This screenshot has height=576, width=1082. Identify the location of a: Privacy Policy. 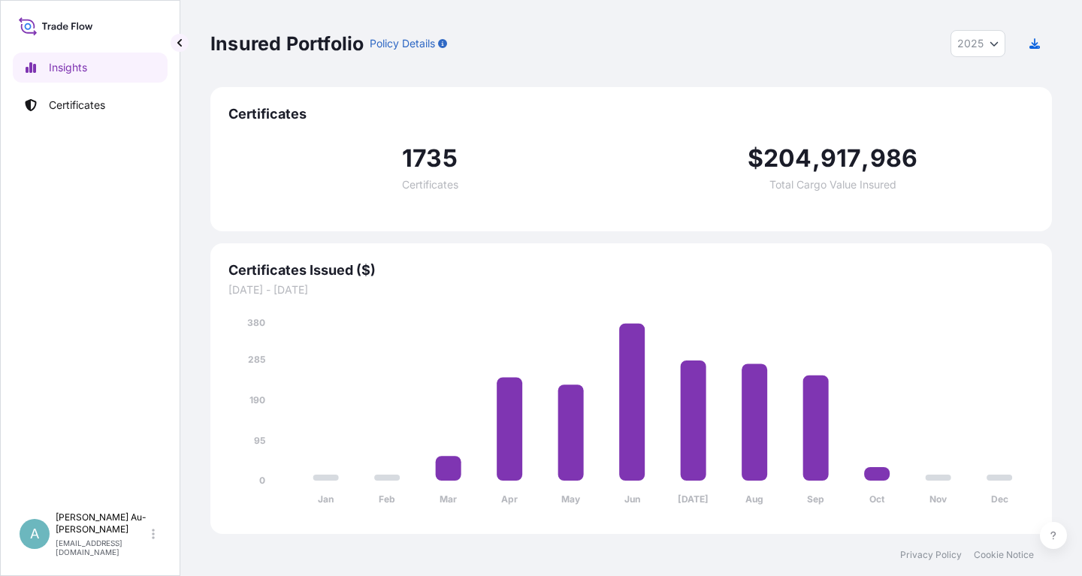
(931, 555).